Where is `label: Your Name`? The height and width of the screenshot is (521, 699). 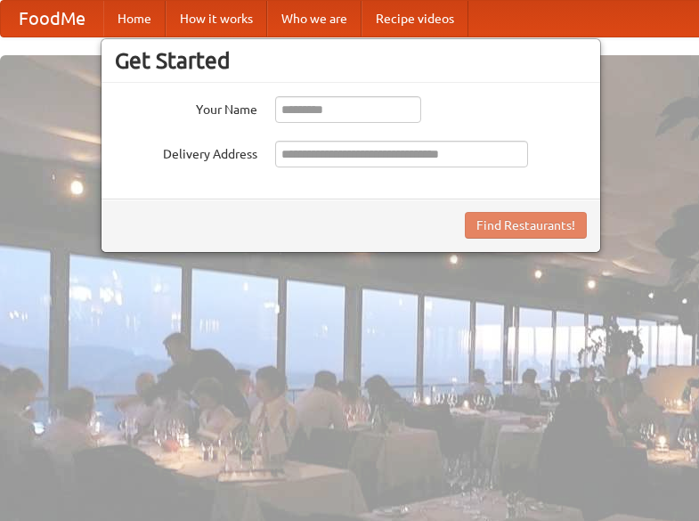 label: Your Name is located at coordinates (186, 107).